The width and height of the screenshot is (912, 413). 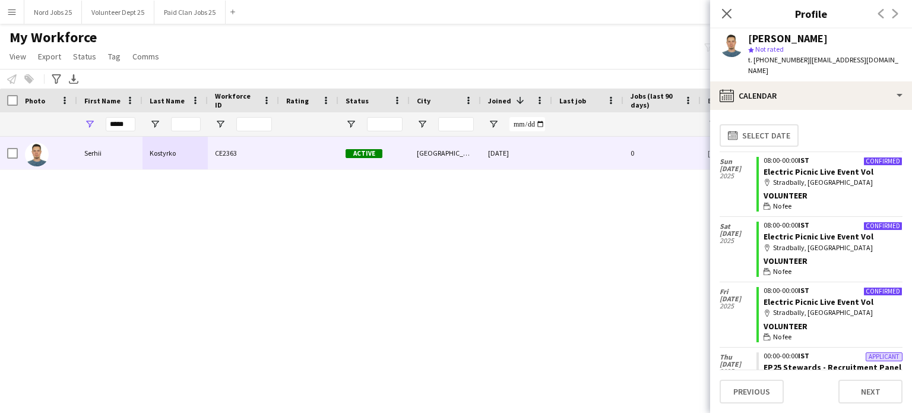 I want to click on span: Last job, so click(x=573, y=100).